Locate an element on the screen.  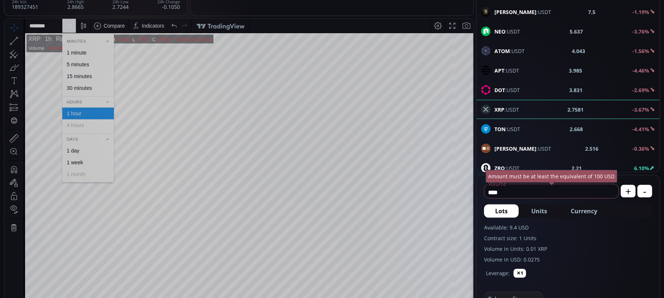
span: Currency is located at coordinates (584, 211).